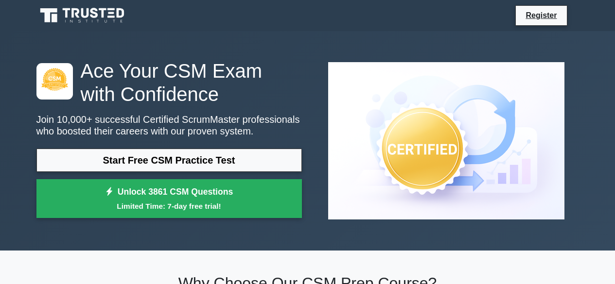  I want to click on p: Join 10,000+ successful Certified ScrumMaster professionals who boosted their careers with our pr..., so click(169, 125).